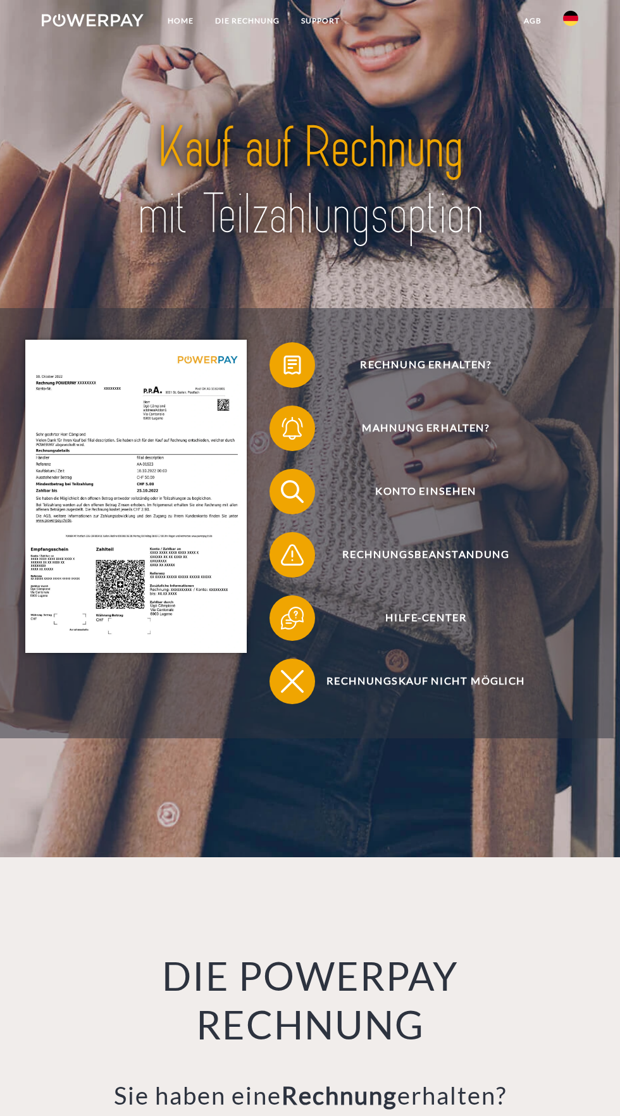  Describe the element at coordinates (320, 21) in the screenshot. I see `a: SUPPORT` at that location.